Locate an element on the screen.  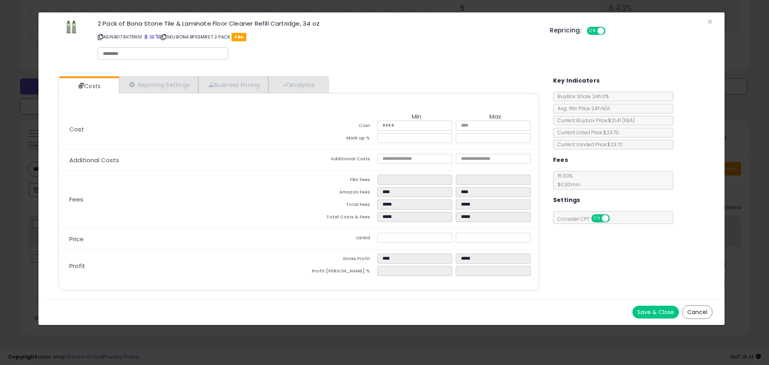
td: Total Fees is located at coordinates (338, 205).